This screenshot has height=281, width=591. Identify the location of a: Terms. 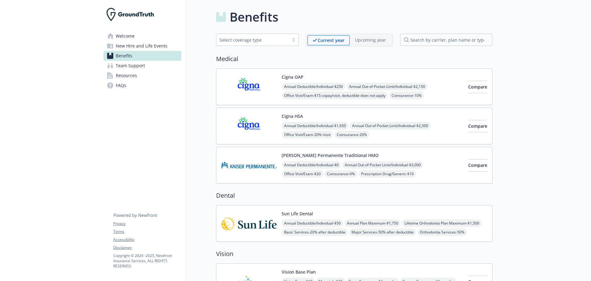
(147, 231).